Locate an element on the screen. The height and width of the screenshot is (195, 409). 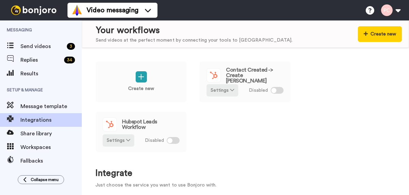
a: Hubspot Leads WorkflowSettings Disabled is located at coordinates (141, 132).